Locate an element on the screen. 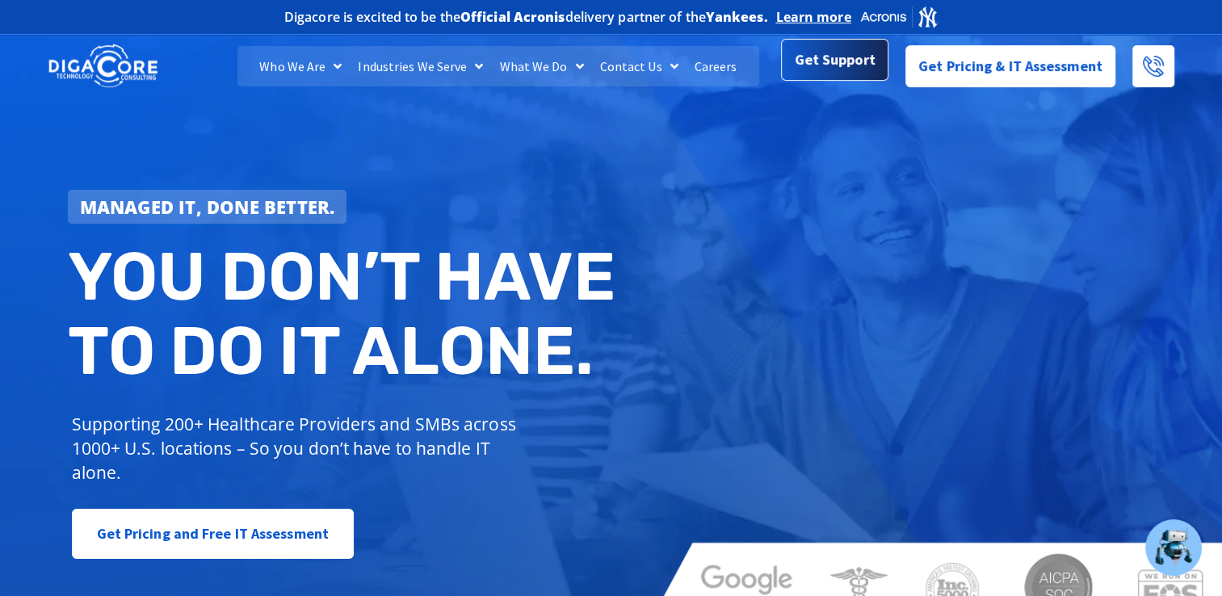  img: Acronis is located at coordinates (899, 16).